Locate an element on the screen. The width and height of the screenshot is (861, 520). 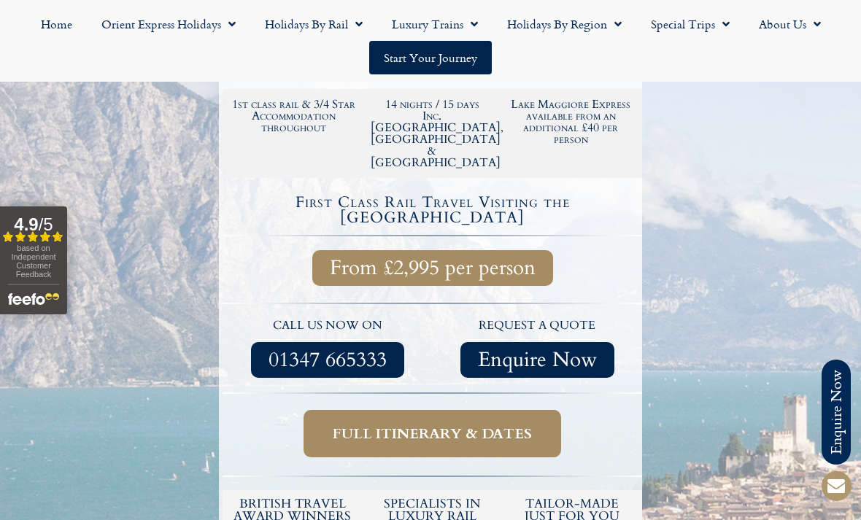
a: Orient Express Holidays is located at coordinates (169, 24).